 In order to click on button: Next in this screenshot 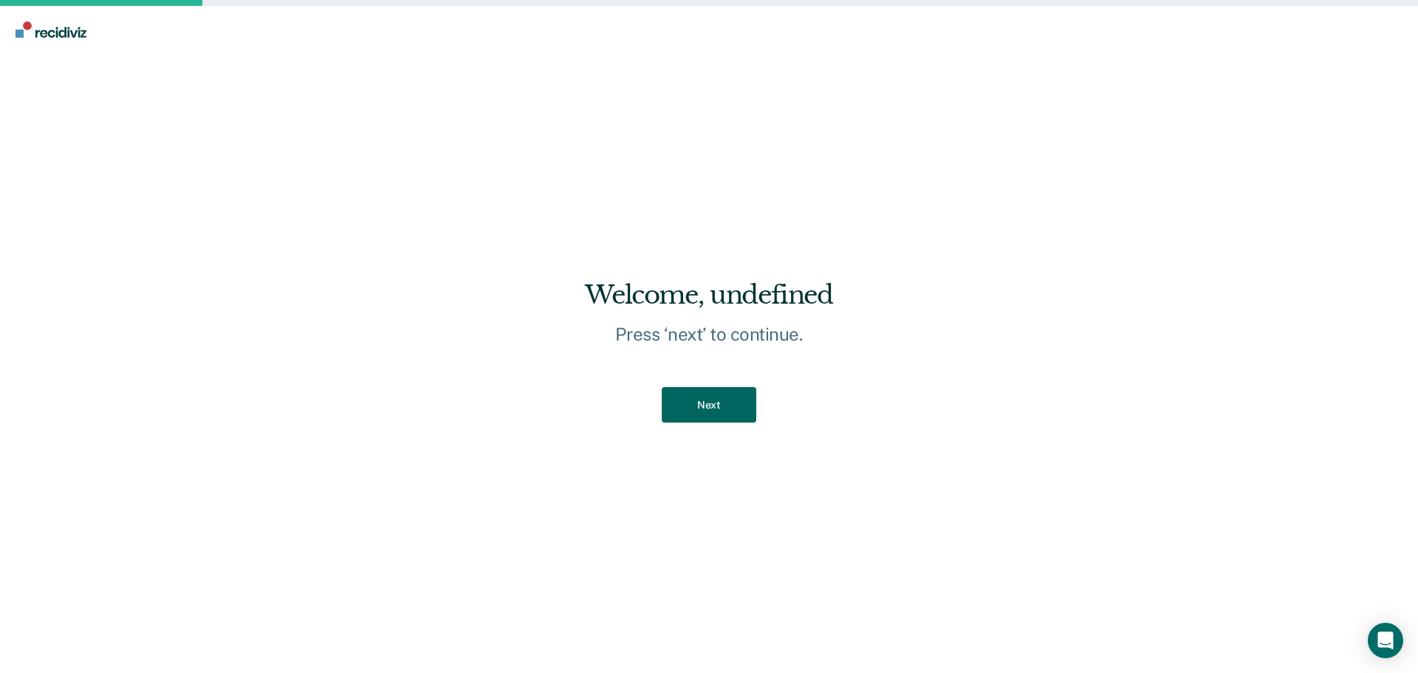, I will do `click(708, 405)`.